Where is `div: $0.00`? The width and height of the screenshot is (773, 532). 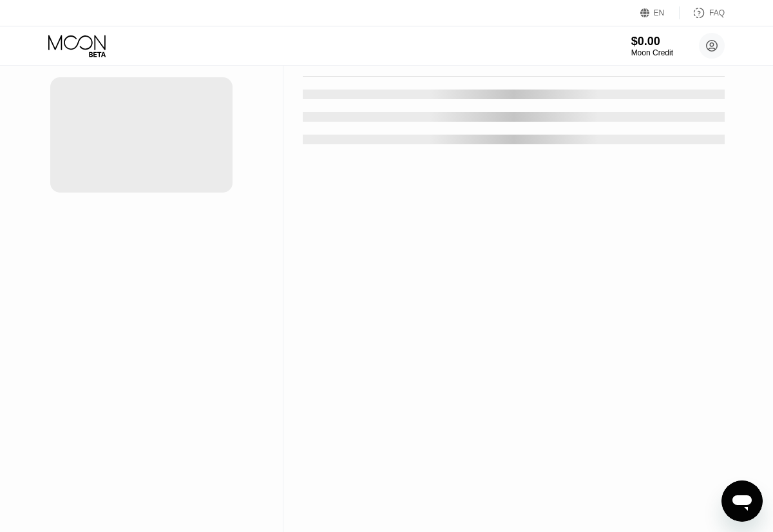
div: $0.00 is located at coordinates (652, 41).